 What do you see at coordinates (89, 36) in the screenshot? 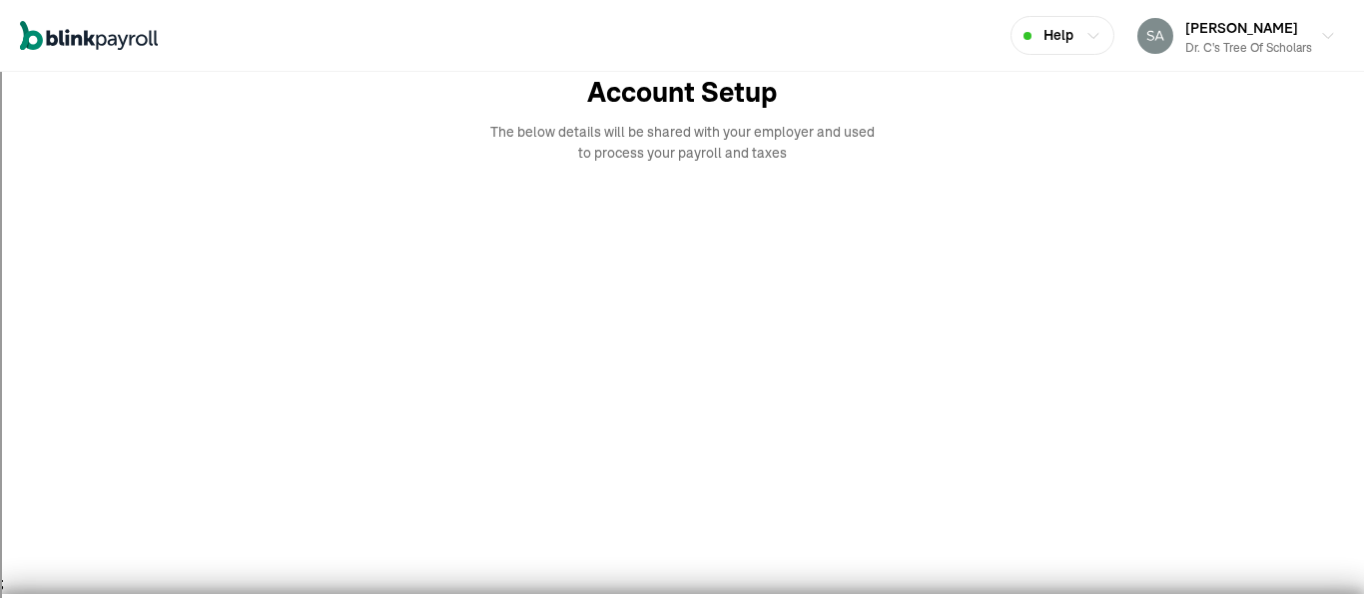
I see `nav: Global` at bounding box center [89, 36].